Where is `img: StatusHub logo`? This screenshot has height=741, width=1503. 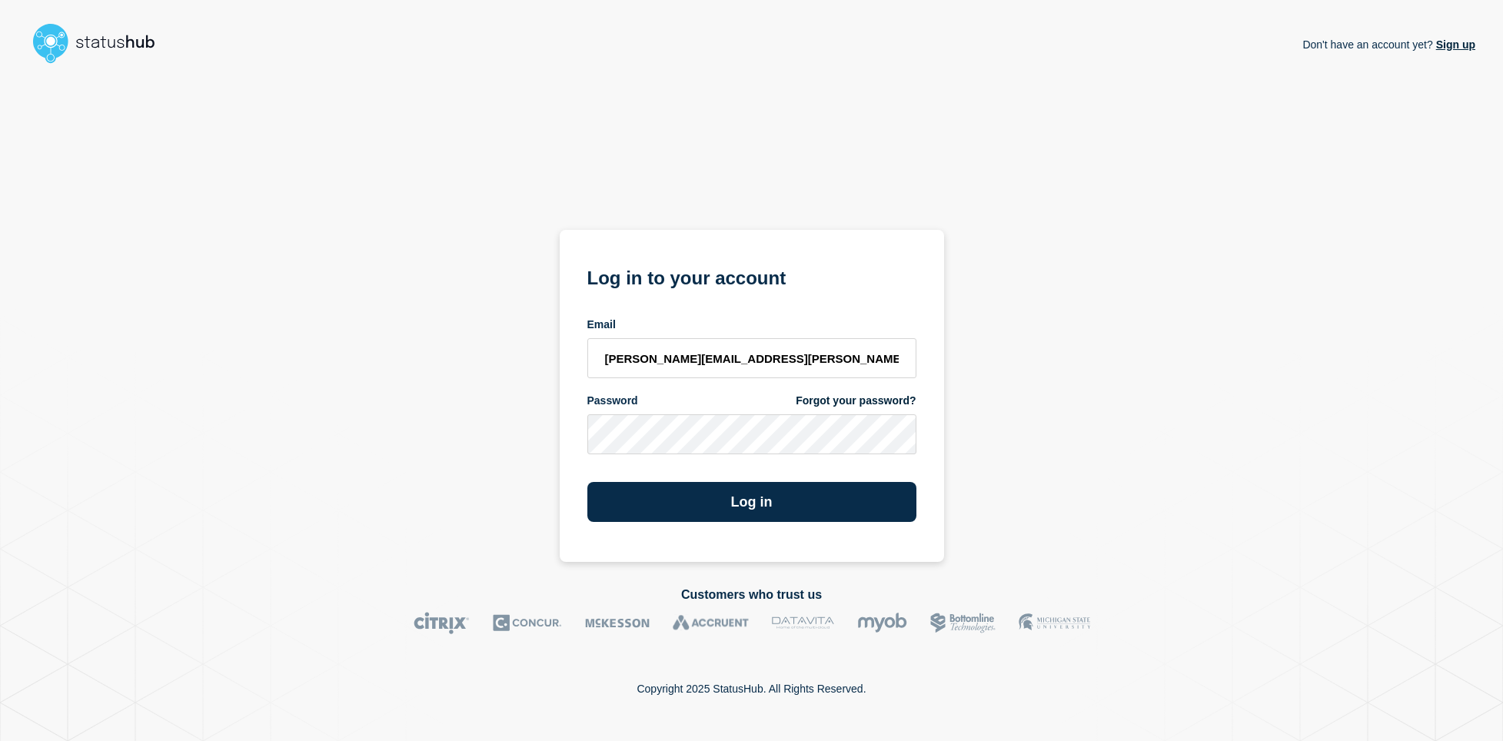 img: StatusHub logo is located at coordinates (101, 43).